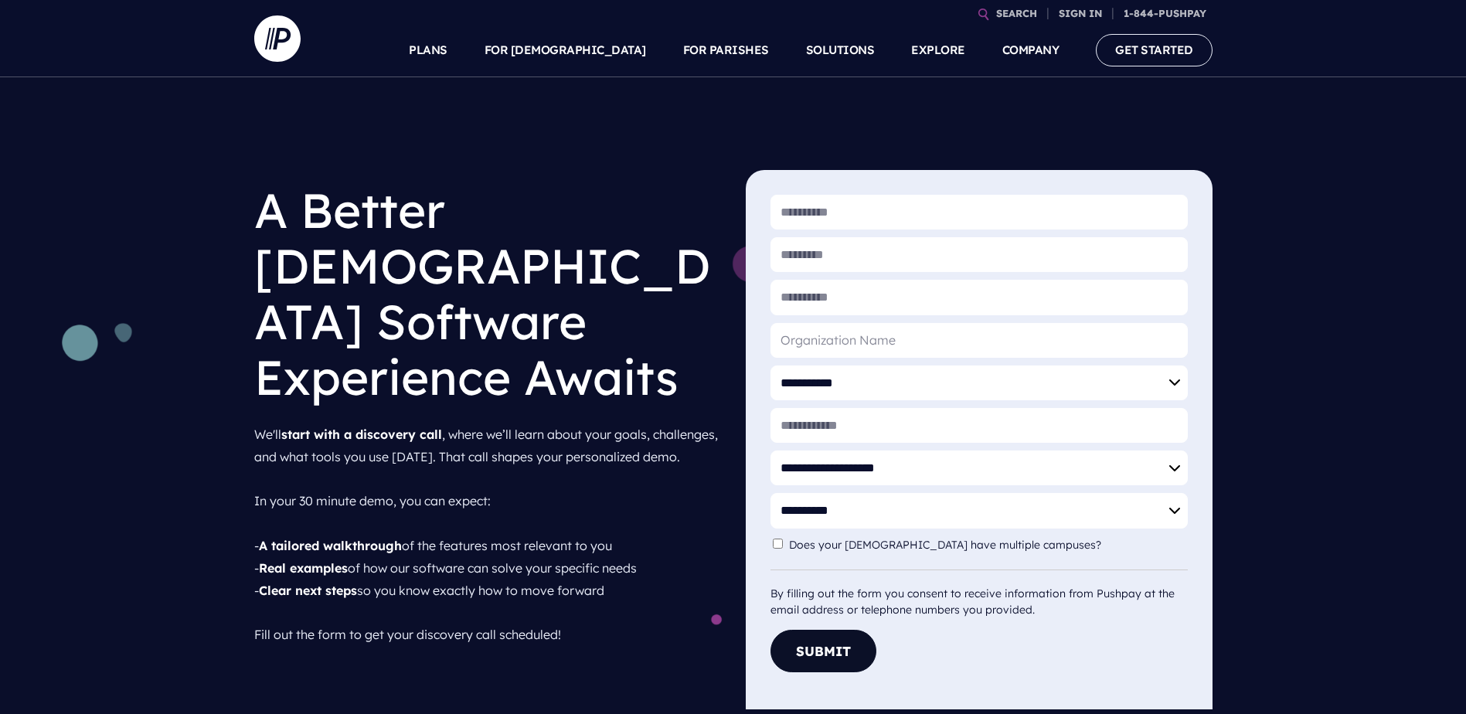 The width and height of the screenshot is (1466, 714). What do you see at coordinates (979, 340) in the screenshot?
I see `input: Organization Name` at bounding box center [979, 340].